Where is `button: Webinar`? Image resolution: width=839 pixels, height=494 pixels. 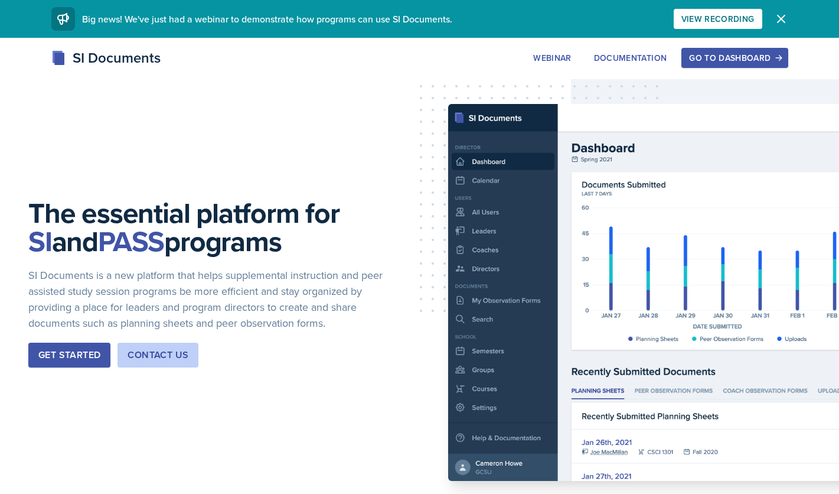 button: Webinar is located at coordinates (552, 58).